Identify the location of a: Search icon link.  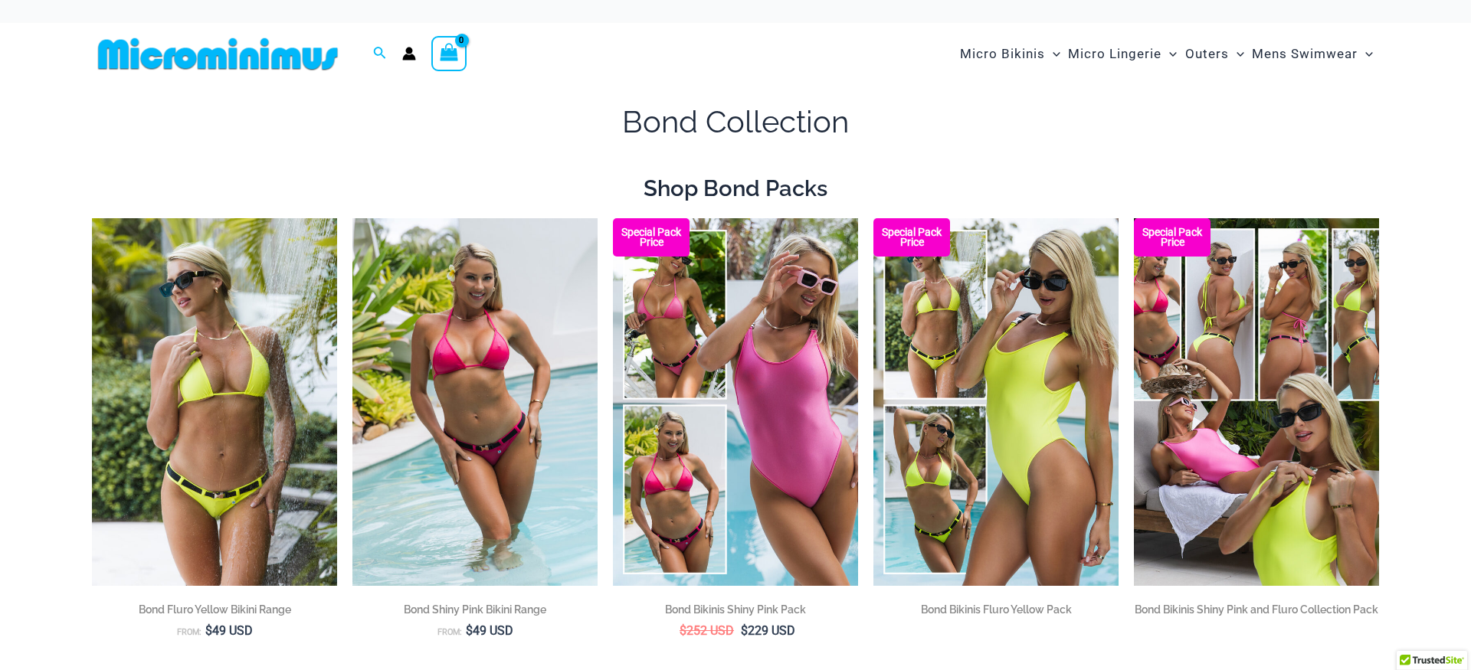
(380, 54).